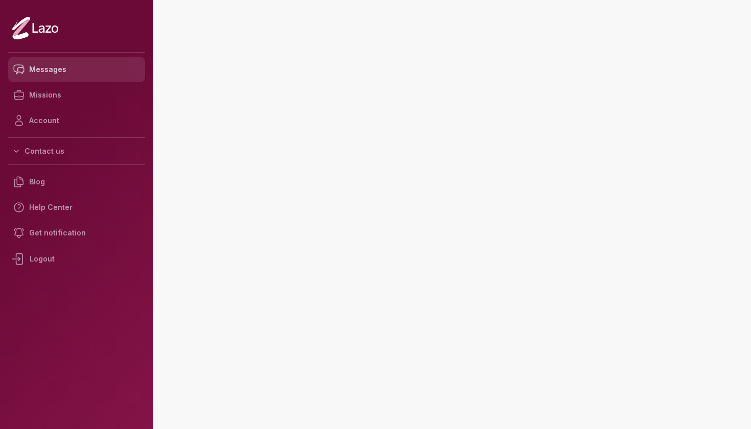 Image resolution: width=751 pixels, height=429 pixels. Describe the element at coordinates (77, 69) in the screenshot. I see `a: Messages` at that location.